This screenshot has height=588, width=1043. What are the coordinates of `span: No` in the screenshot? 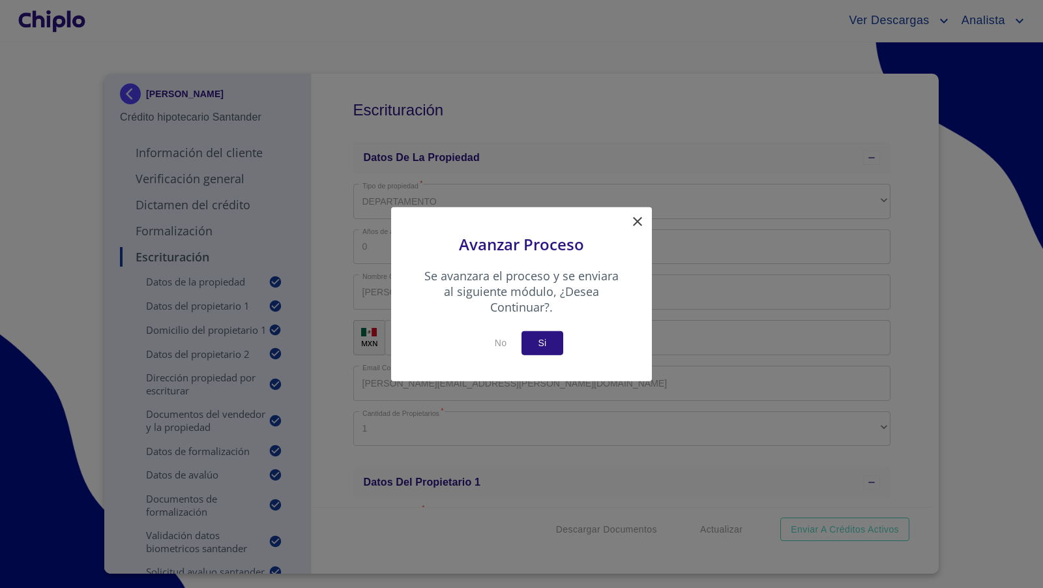 It's located at (501, 343).